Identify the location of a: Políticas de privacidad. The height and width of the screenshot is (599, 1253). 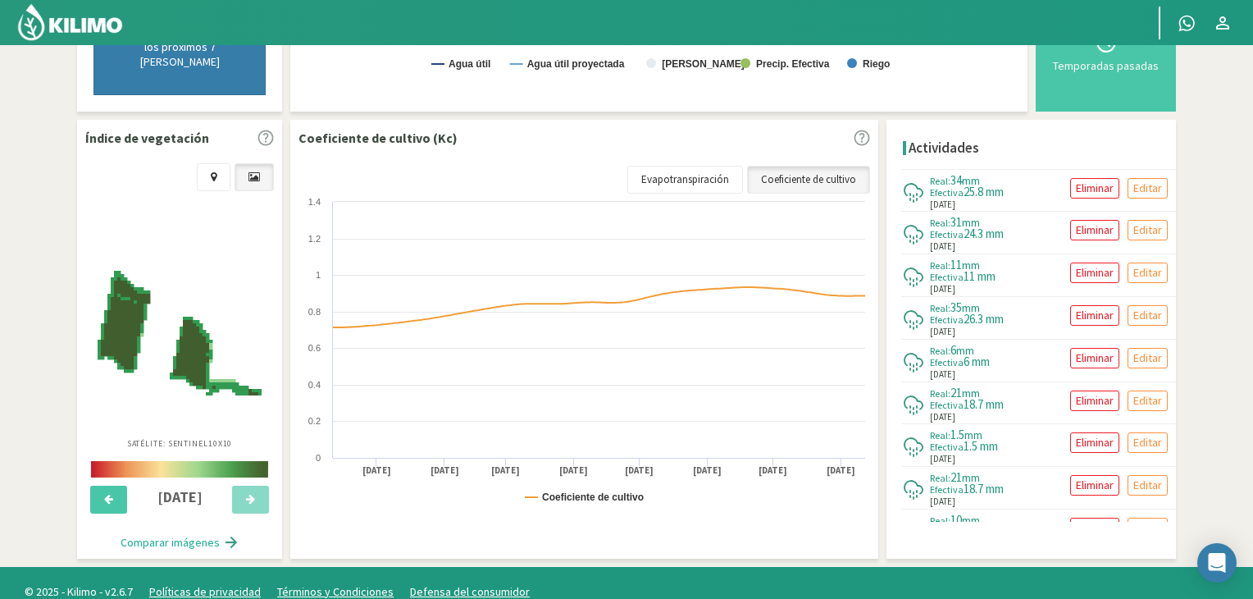
(205, 591).